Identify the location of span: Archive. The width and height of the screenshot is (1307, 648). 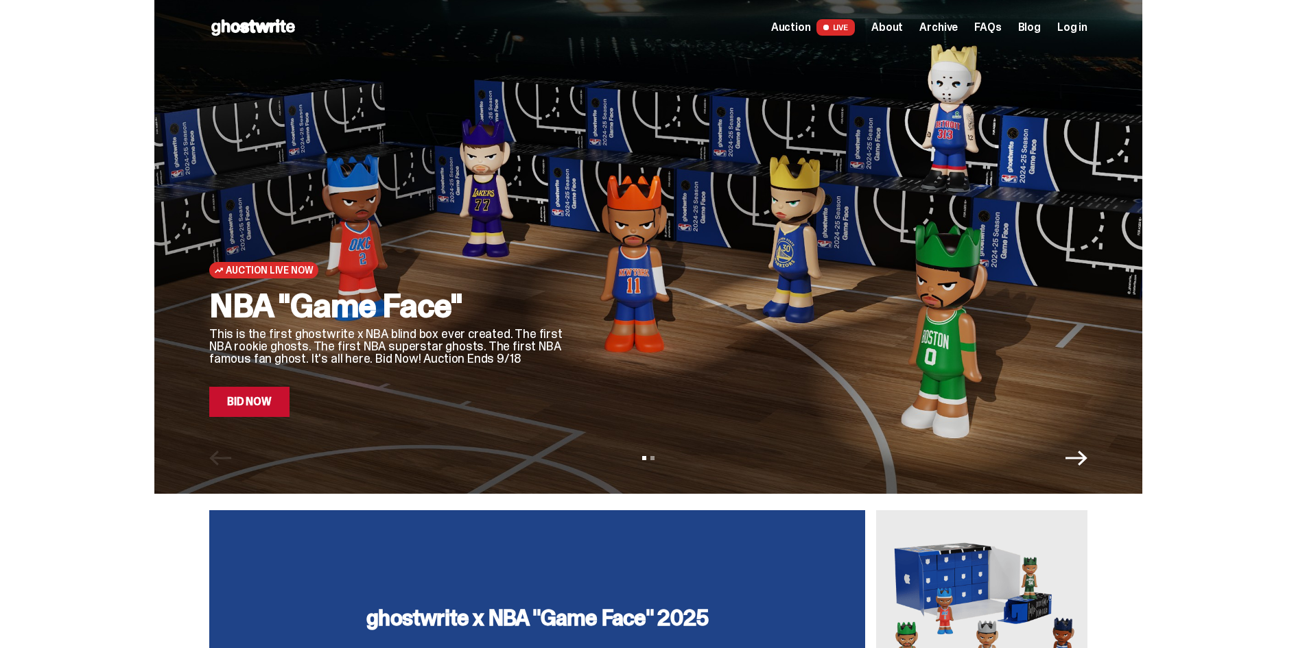
(939, 27).